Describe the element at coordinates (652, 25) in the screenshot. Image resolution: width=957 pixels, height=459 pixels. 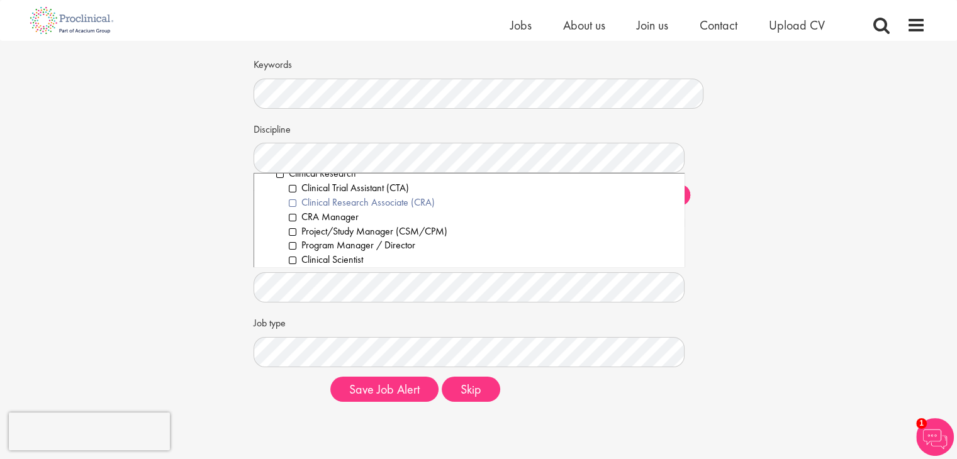
I see `a: Join us` at that location.